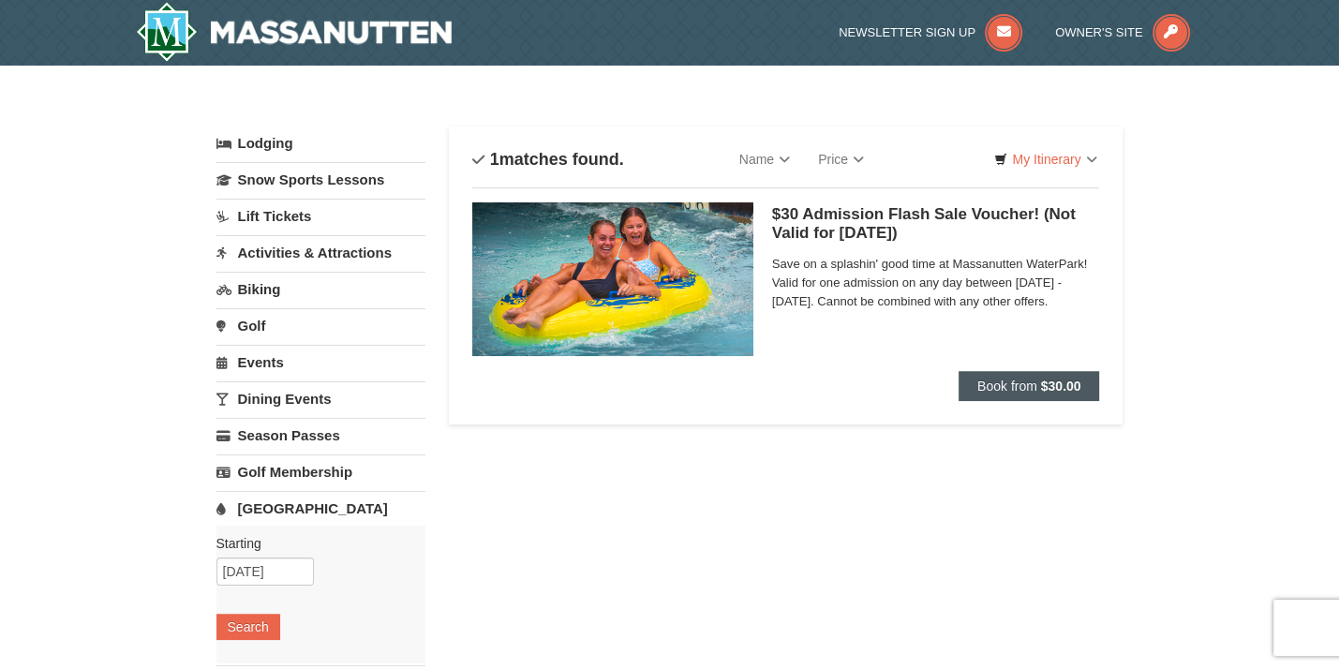  What do you see at coordinates (907, 32) in the screenshot?
I see `span: Newsletter Sign Up` at bounding box center [907, 32].